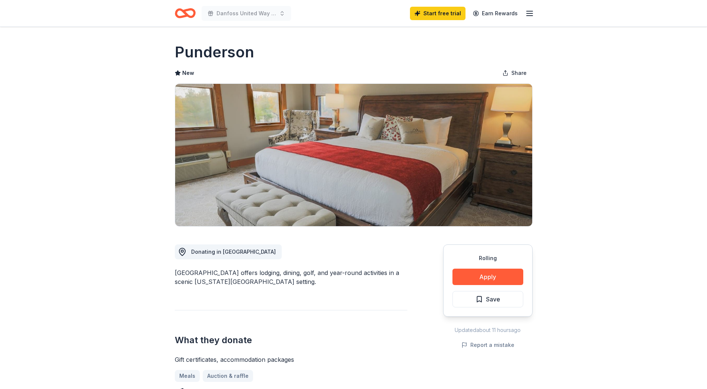 Image resolution: width=707 pixels, height=389 pixels. What do you see at coordinates (495, 13) in the screenshot?
I see `a: Earn Rewards` at bounding box center [495, 13].